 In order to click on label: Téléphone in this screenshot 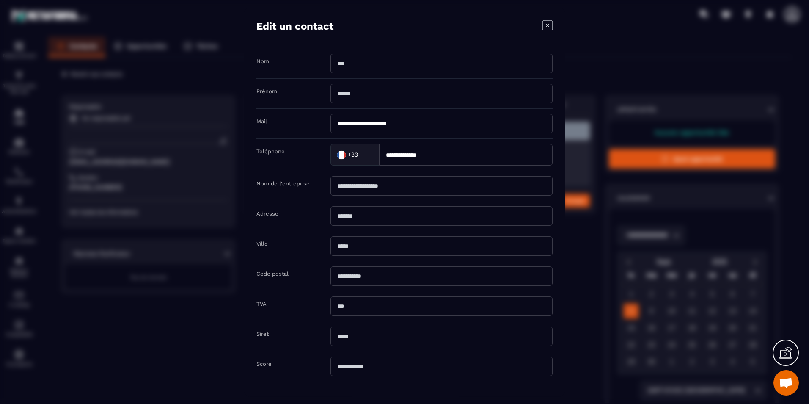, I will do `click(270, 151)`.